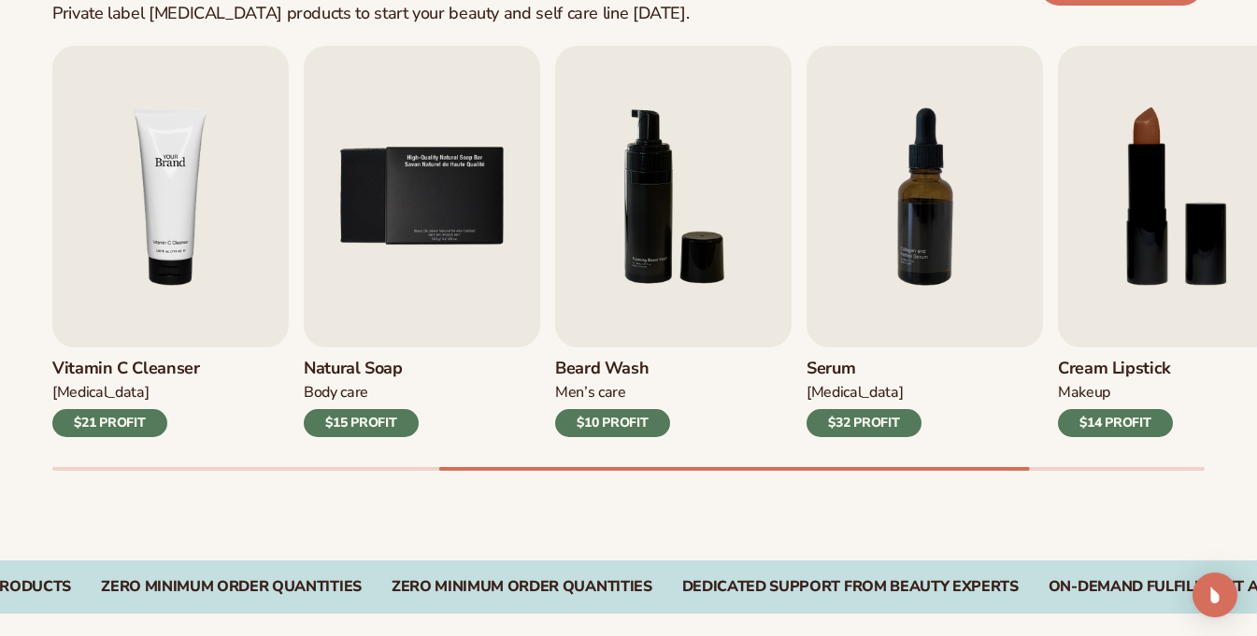 This screenshot has width=1257, height=636. Describe the element at coordinates (361, 393) in the screenshot. I see `div: Body Care` at that location.